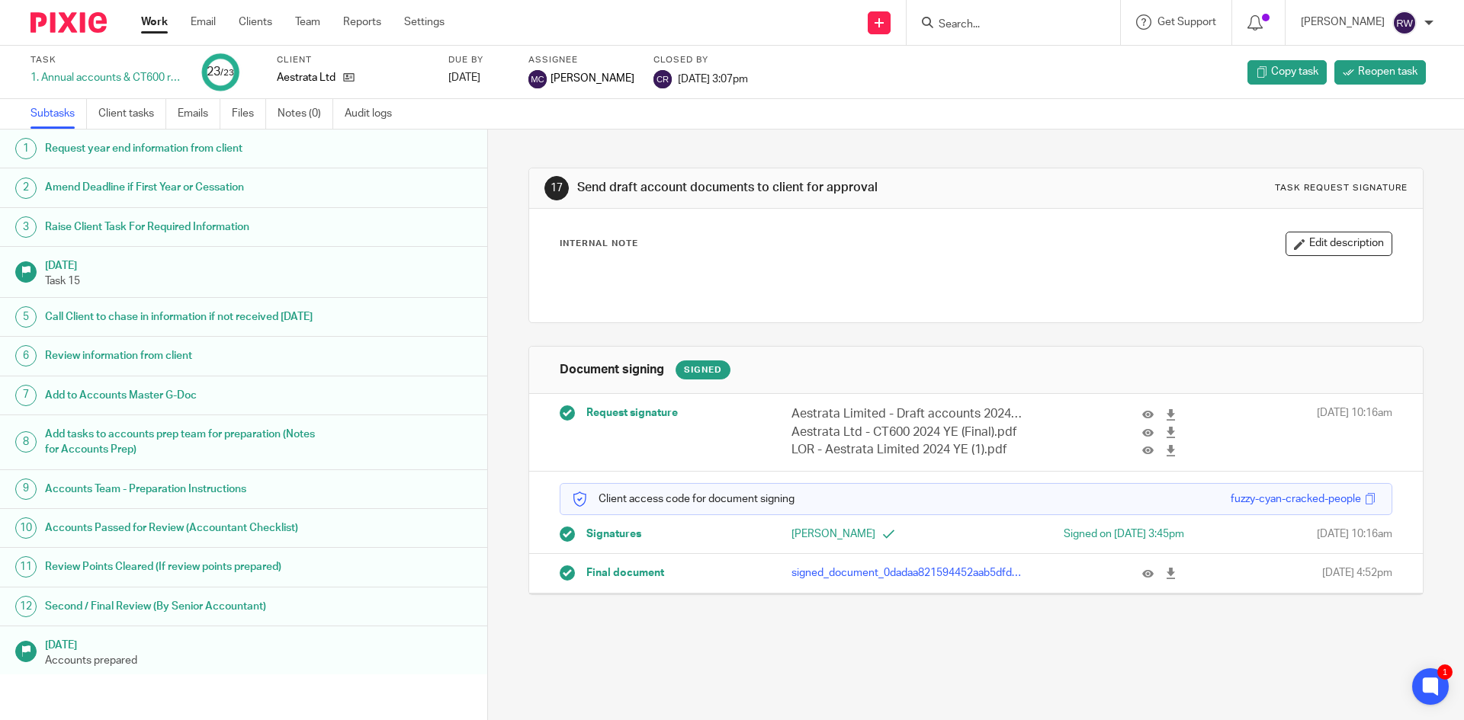 The height and width of the screenshot is (720, 1464). I want to click on p: Aestrata Limited - Draft accounts 2024 YE (Final).pdf, so click(906, 414).